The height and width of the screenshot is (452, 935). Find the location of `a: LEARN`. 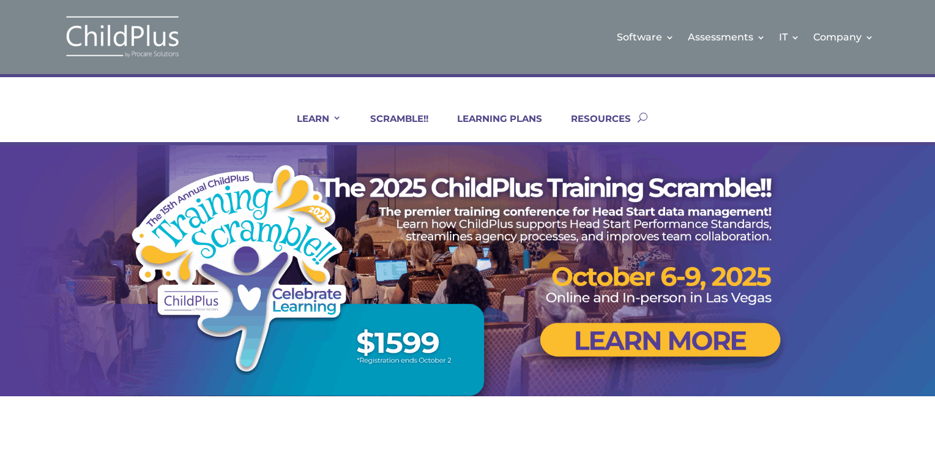

a: LEARN is located at coordinates (311, 127).